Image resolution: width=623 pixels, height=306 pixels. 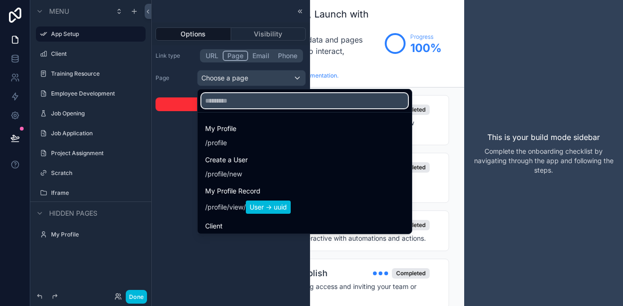 What do you see at coordinates (426, 48) in the screenshot?
I see `span: 100 %` at bounding box center [426, 48].